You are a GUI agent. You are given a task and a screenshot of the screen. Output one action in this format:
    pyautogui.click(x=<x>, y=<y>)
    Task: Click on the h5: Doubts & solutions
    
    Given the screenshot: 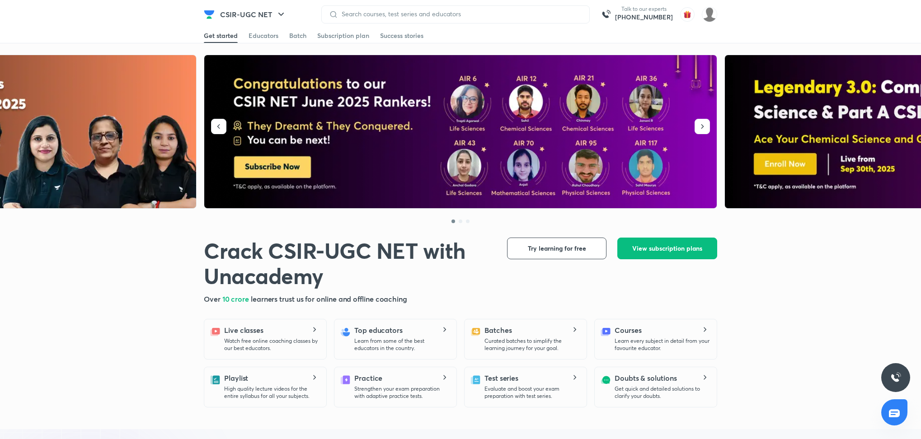 What is the action you would take?
    pyautogui.click(x=646, y=378)
    